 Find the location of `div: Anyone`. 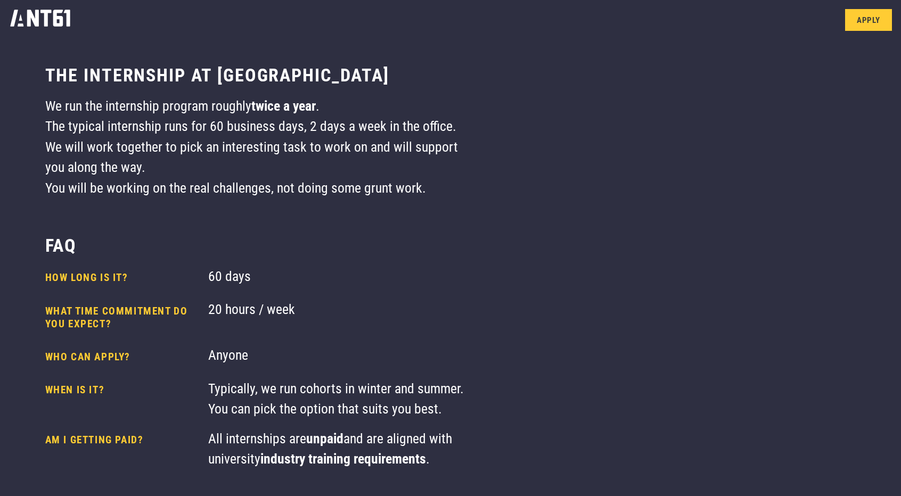

div: Anyone is located at coordinates (337, 357).